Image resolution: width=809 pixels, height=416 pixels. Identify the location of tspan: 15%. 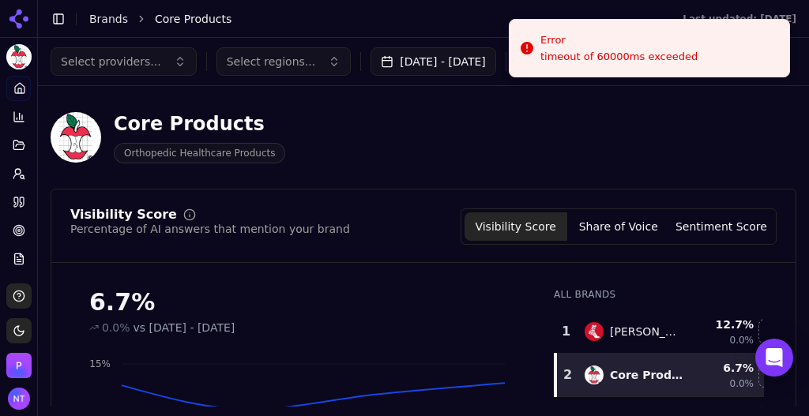
(100, 364).